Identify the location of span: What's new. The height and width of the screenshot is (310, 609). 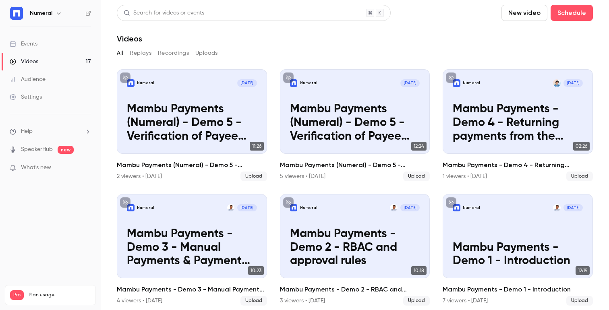
(36, 167).